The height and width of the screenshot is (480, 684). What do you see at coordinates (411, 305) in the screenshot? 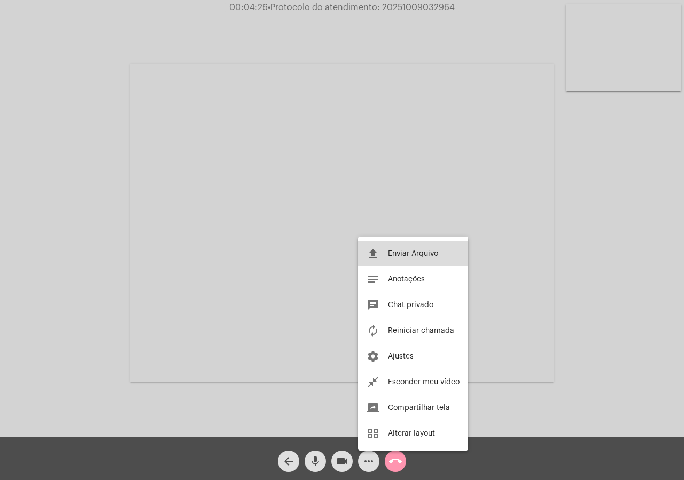
I see `span: Chat privado` at bounding box center [411, 305].